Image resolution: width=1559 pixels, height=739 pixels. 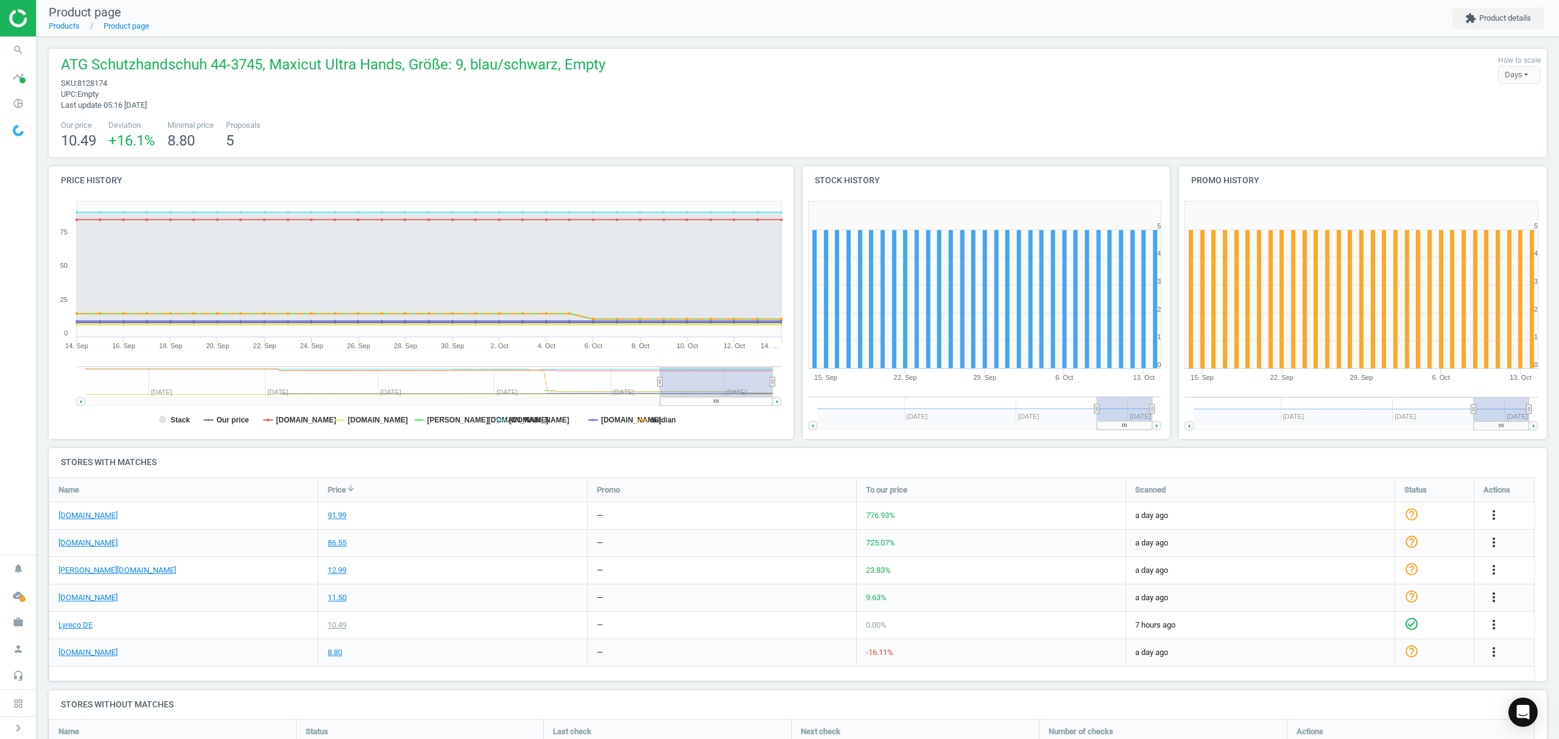 I want to click on i: extension, so click(x=1470, y=18).